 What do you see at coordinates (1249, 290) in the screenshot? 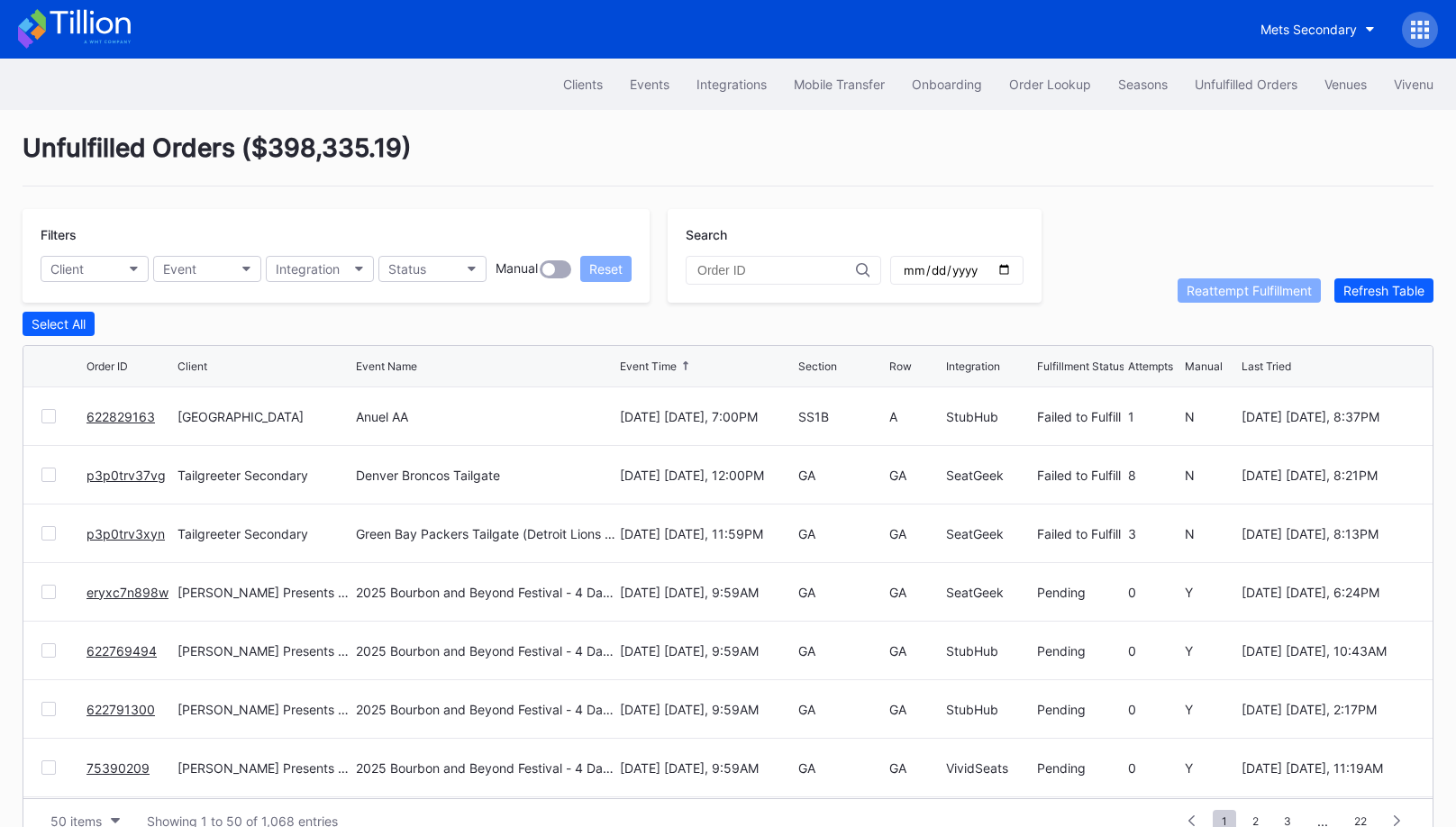
I see `div: Reattempt Fulfillment` at bounding box center [1249, 290].